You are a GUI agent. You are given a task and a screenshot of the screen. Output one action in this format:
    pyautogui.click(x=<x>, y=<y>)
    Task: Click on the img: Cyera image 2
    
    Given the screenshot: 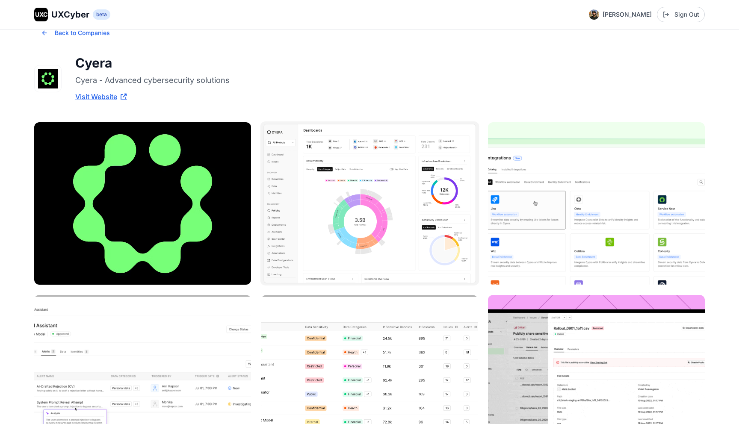 What is the action you would take?
    pyautogui.click(x=370, y=204)
    